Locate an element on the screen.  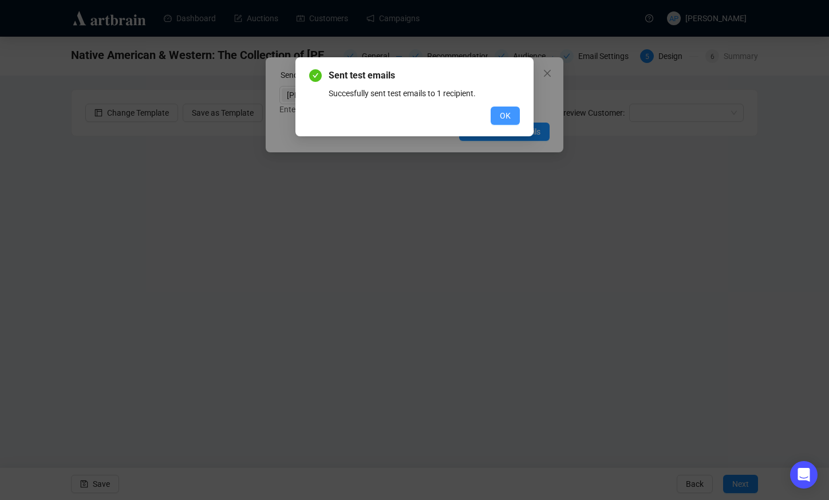
div: Open Intercom Messenger is located at coordinates (804, 475).